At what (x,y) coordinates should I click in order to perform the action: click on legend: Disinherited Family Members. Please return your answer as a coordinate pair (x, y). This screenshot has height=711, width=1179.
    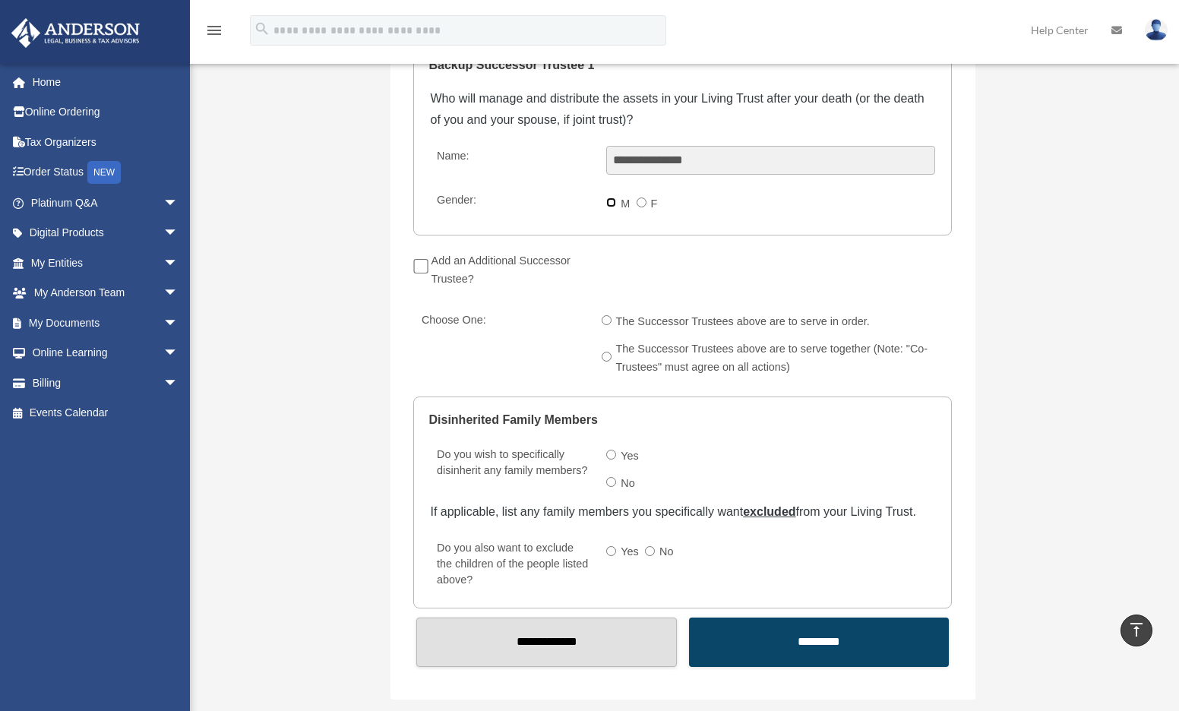
    Looking at the image, I should click on (682, 420).